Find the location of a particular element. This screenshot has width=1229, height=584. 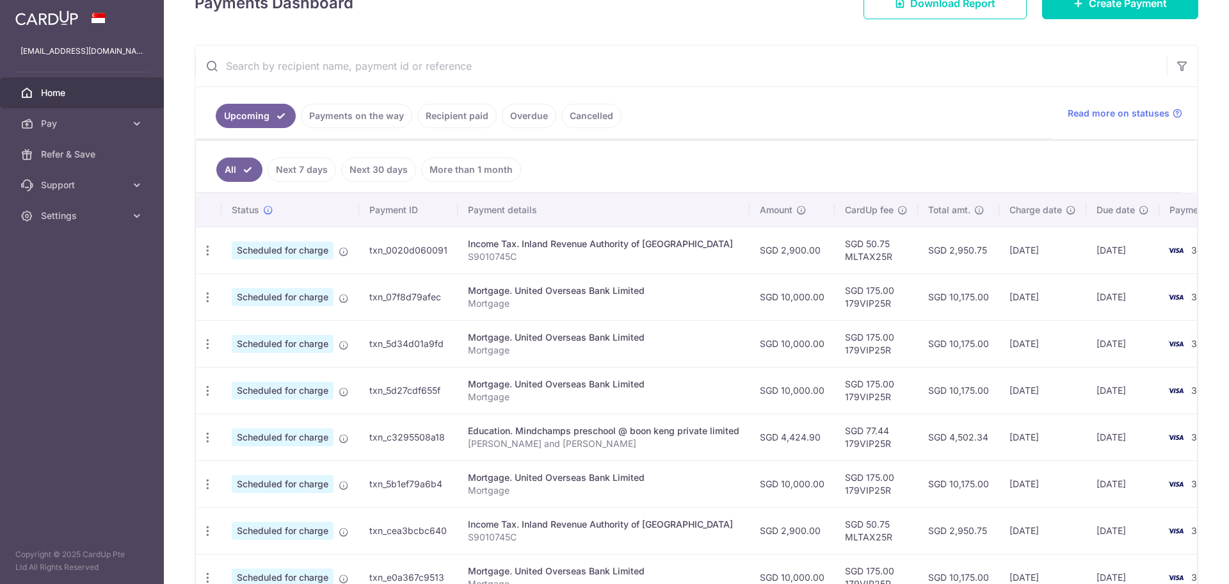

span: Refer & Save is located at coordinates (83, 154).